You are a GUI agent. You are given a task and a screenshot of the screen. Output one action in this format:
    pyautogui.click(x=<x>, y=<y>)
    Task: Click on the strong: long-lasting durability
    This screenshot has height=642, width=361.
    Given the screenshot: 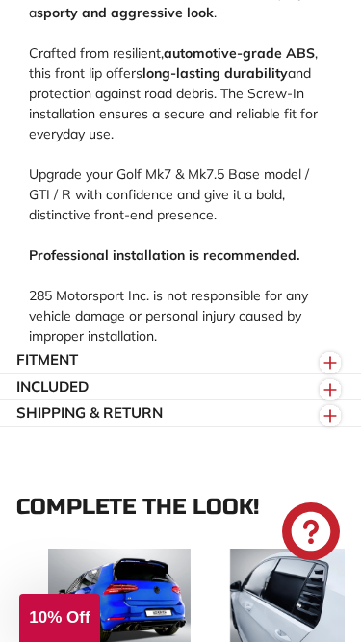 What is the action you would take?
    pyautogui.click(x=215, y=73)
    